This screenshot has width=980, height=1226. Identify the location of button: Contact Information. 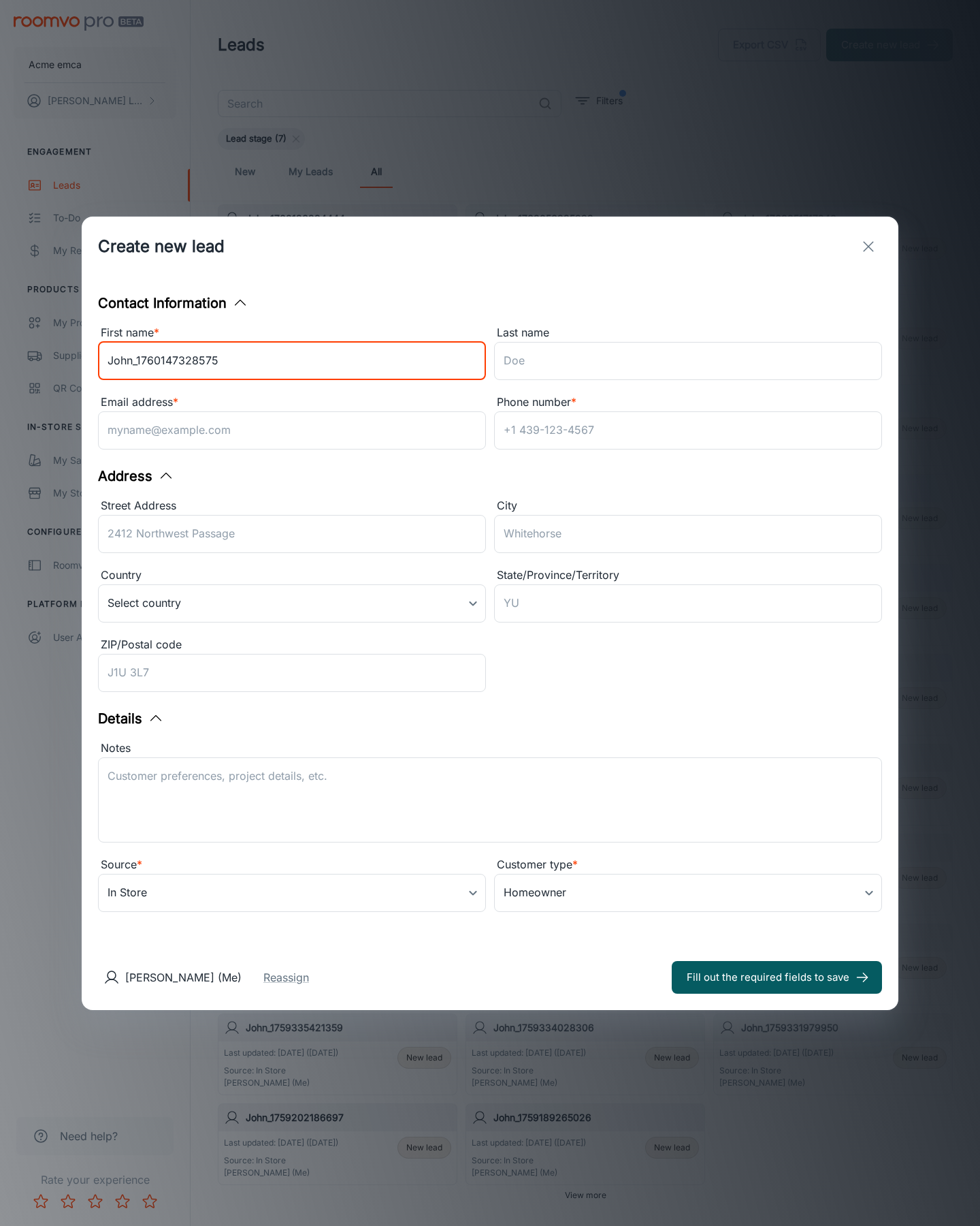
(173, 303).